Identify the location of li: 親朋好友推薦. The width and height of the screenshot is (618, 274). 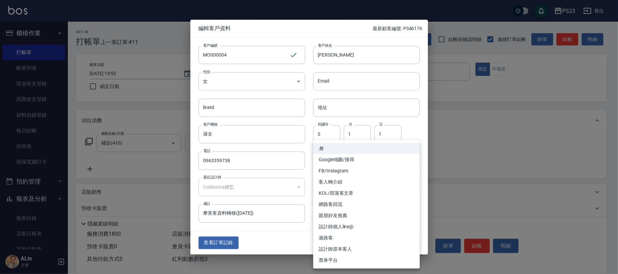
(366, 216).